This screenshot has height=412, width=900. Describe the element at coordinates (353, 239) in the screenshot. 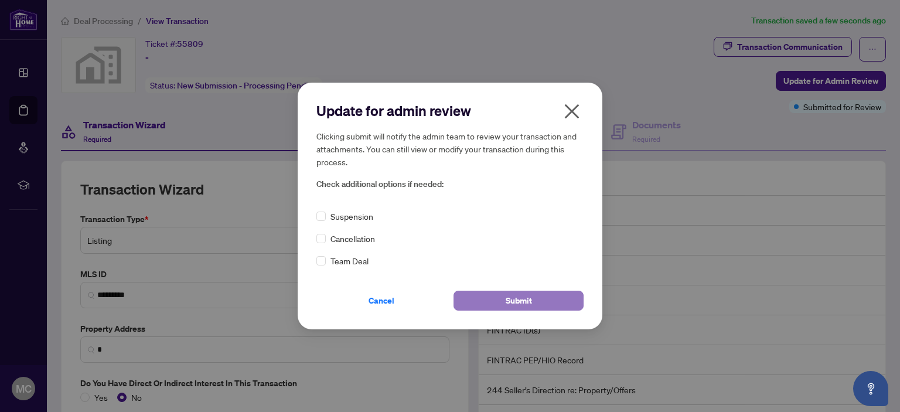

I see `span: Cancellation` at that location.